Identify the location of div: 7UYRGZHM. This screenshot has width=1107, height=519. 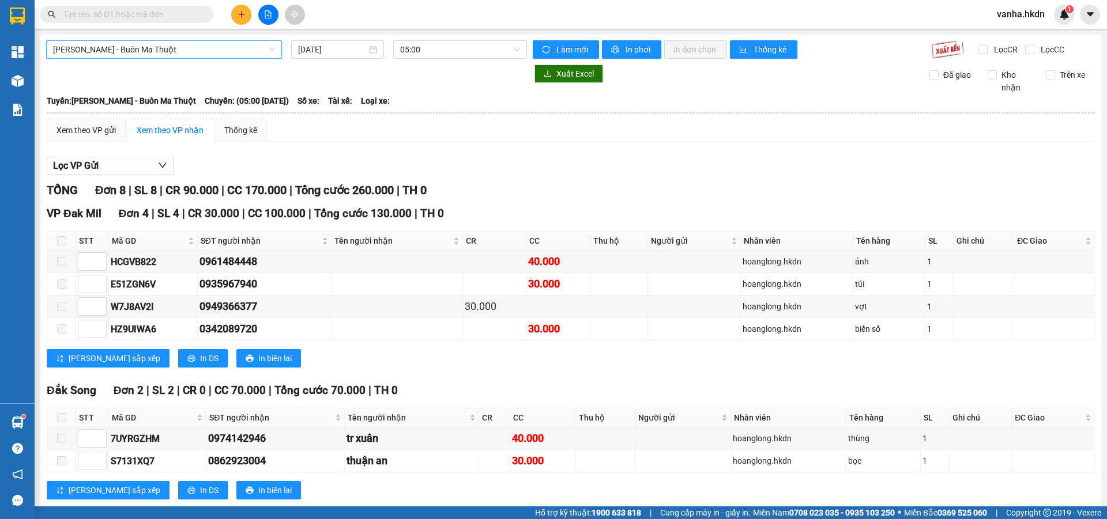
(157, 439).